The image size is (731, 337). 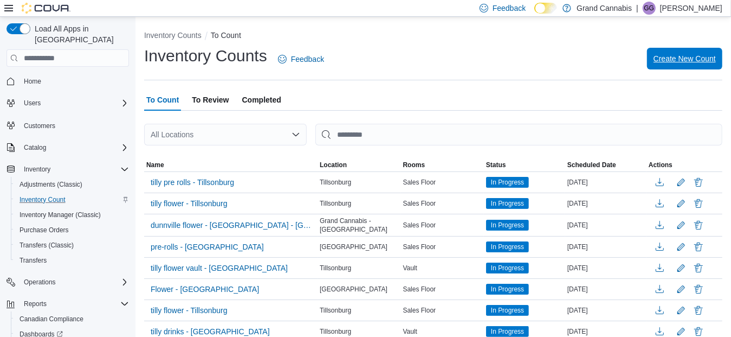 What do you see at coordinates (189, 310) in the screenshot?
I see `button: tilly flower - Tillsonburg` at bounding box center [189, 310].